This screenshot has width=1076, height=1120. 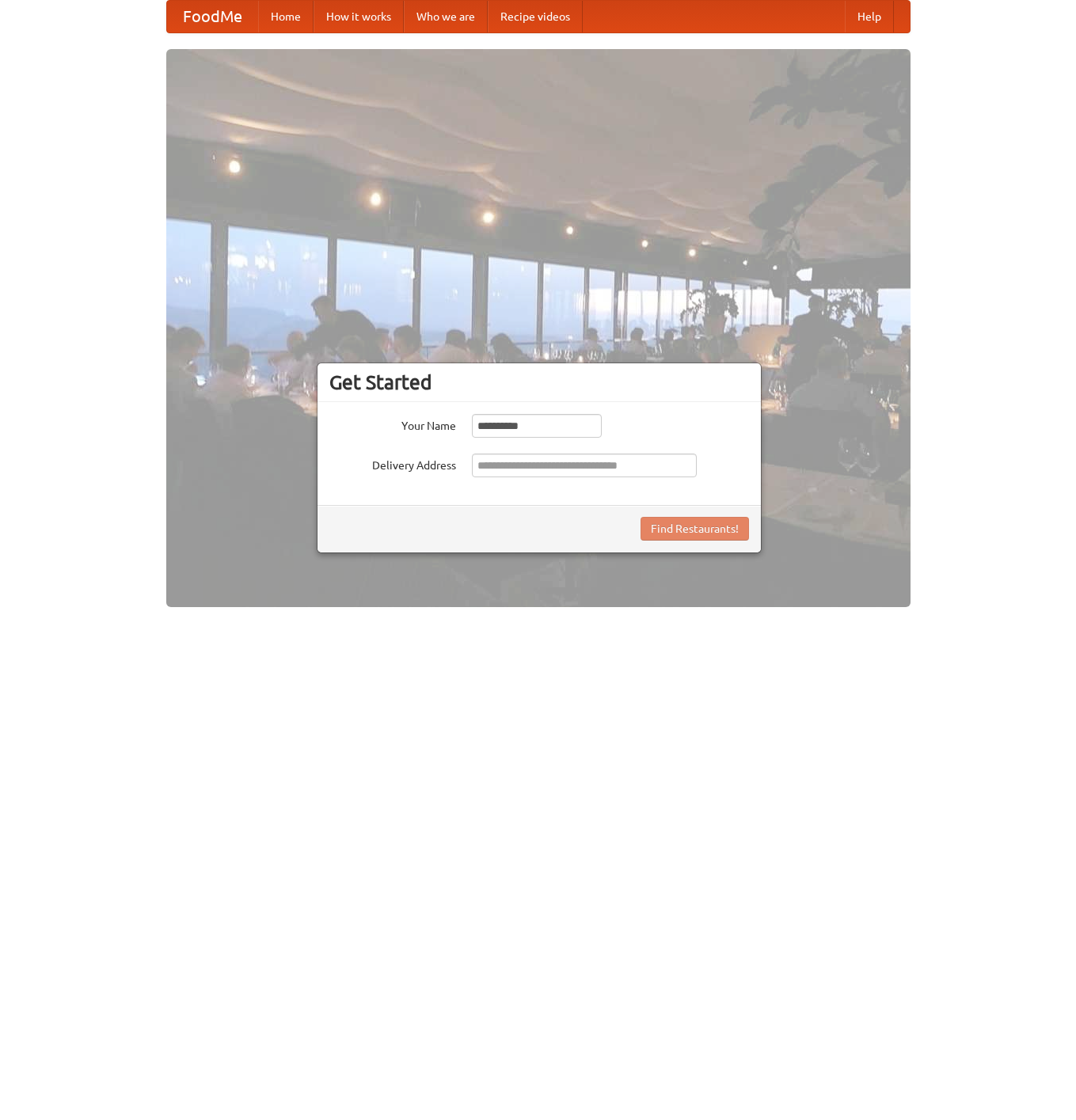 What do you see at coordinates (446, 17) in the screenshot?
I see `a: Who we are` at bounding box center [446, 17].